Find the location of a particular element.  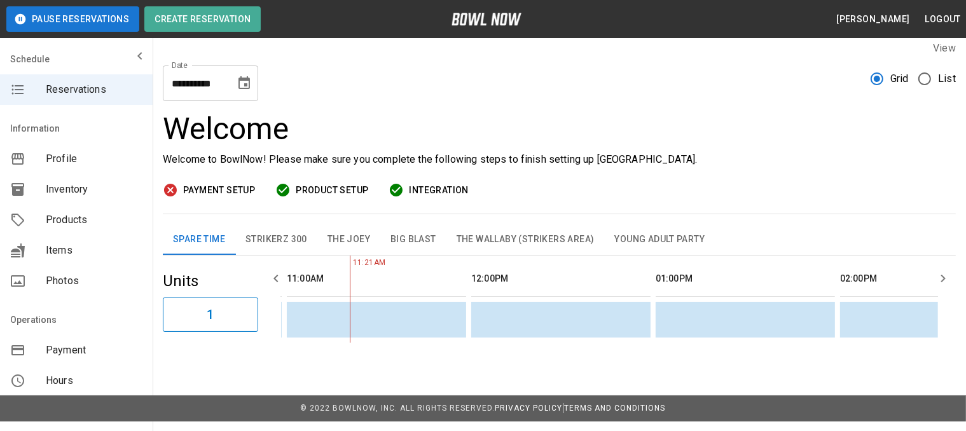

th: 12:00PM is located at coordinates (561, 278).